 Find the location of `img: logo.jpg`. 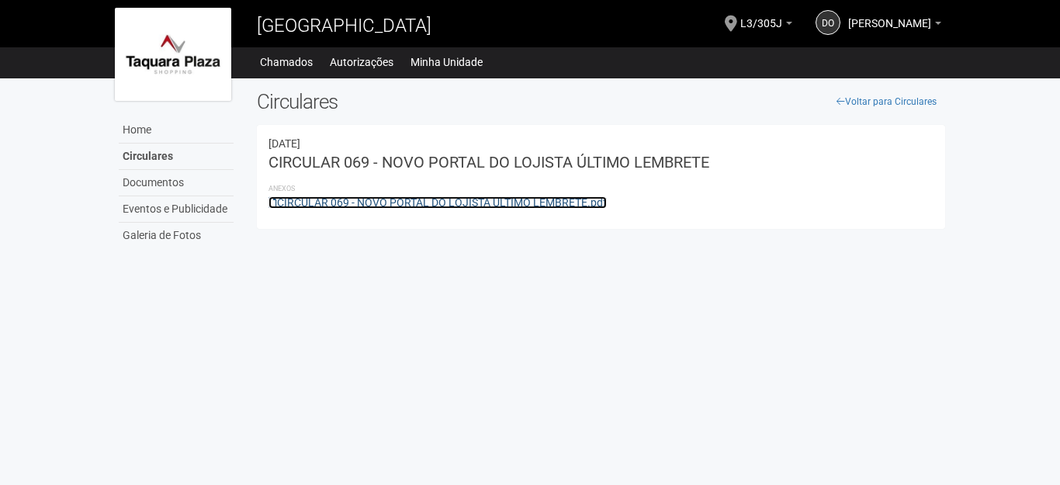

img: logo.jpg is located at coordinates (173, 54).